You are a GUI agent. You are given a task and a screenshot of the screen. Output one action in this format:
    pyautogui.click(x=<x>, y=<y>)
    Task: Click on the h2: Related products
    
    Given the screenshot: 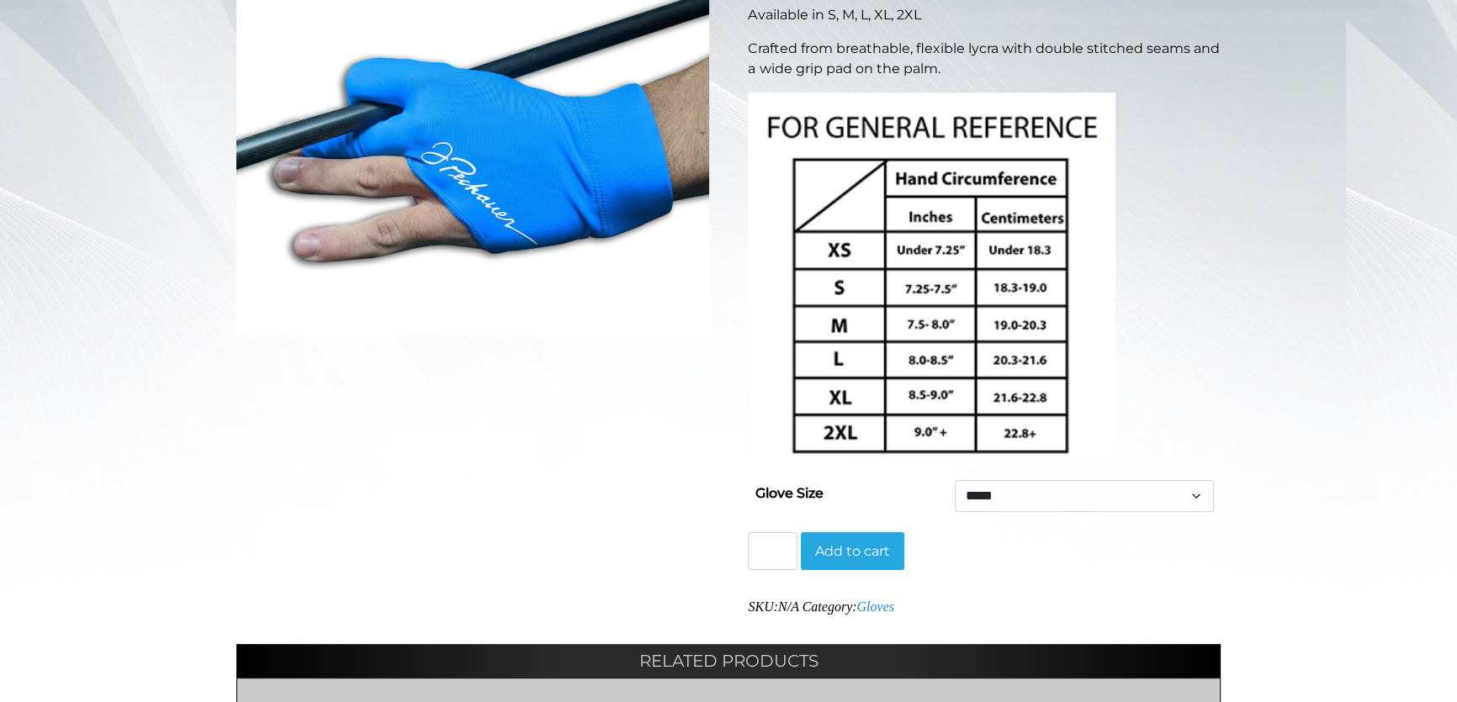 What is the action you would take?
    pyautogui.click(x=728, y=661)
    